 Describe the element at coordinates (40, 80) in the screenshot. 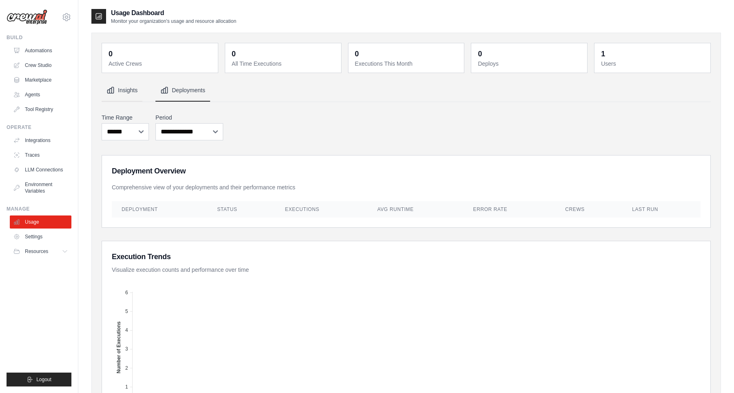

I see `a: Marketplace` at that location.